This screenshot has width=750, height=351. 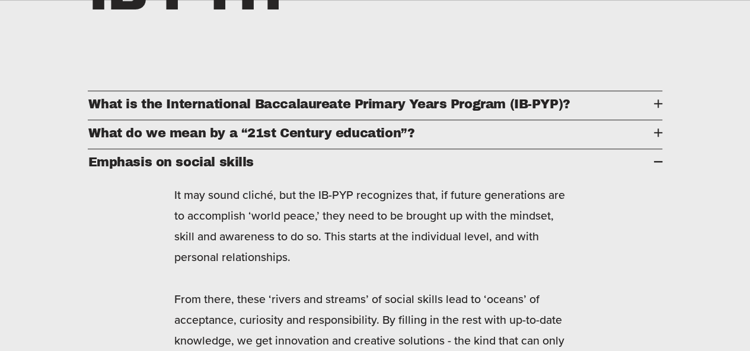 What do you see at coordinates (375, 106) in the screenshot?
I see `button: What is the International Baccalaureate Primary Years Program (IB-PYP)?` at bounding box center [375, 106].